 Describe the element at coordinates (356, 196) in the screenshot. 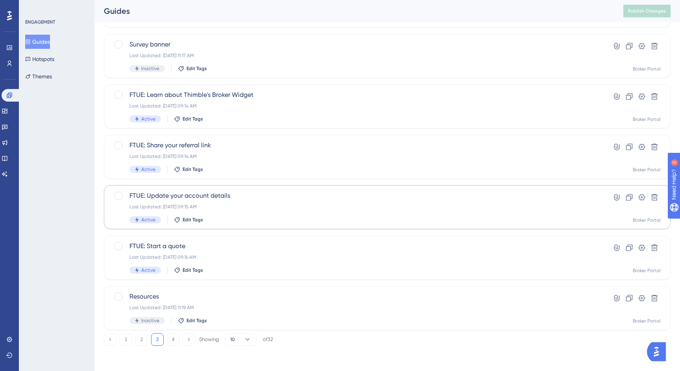

I see `span: FTUE: Update your account details` at that location.